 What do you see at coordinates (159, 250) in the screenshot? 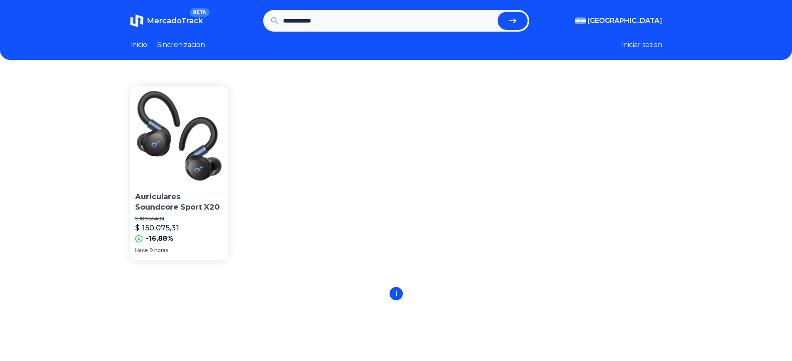
I see `span: 9 horas` at bounding box center [159, 250].